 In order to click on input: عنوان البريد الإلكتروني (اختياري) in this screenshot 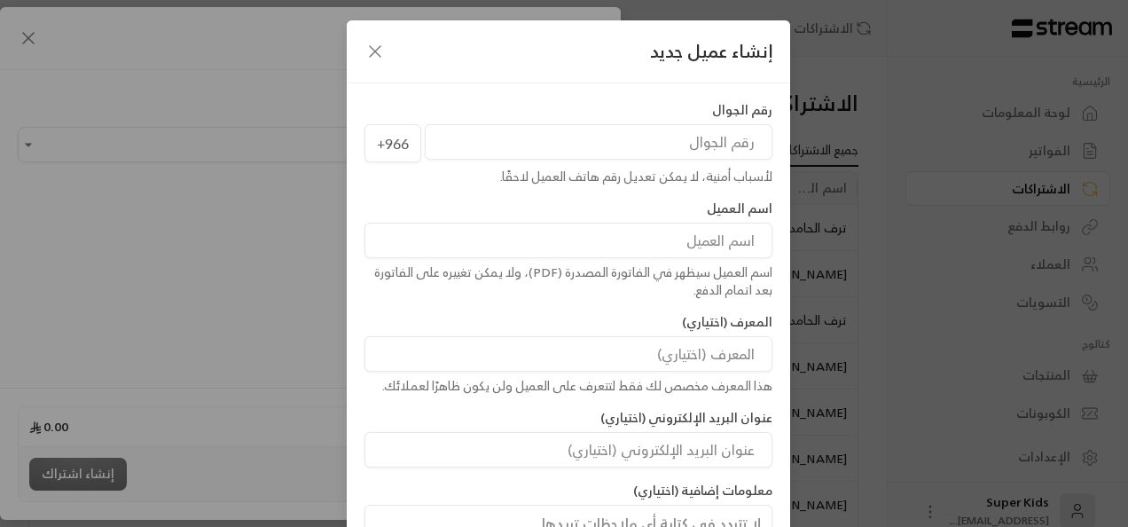, I will do `click(568, 450)`.